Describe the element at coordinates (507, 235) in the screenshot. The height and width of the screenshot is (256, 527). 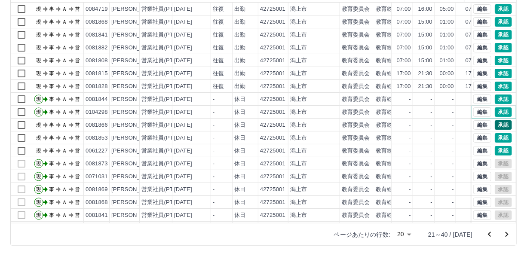
I see `button: 次のページへ` at that location.